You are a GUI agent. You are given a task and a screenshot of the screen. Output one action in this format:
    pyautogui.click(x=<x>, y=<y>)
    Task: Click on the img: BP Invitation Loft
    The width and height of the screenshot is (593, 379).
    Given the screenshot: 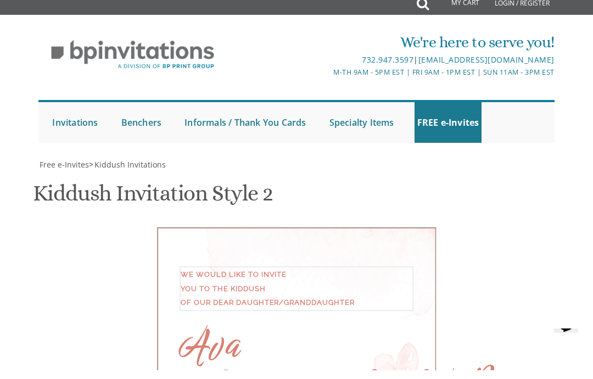 What is the action you would take?
    pyautogui.click(x=132, y=63)
    